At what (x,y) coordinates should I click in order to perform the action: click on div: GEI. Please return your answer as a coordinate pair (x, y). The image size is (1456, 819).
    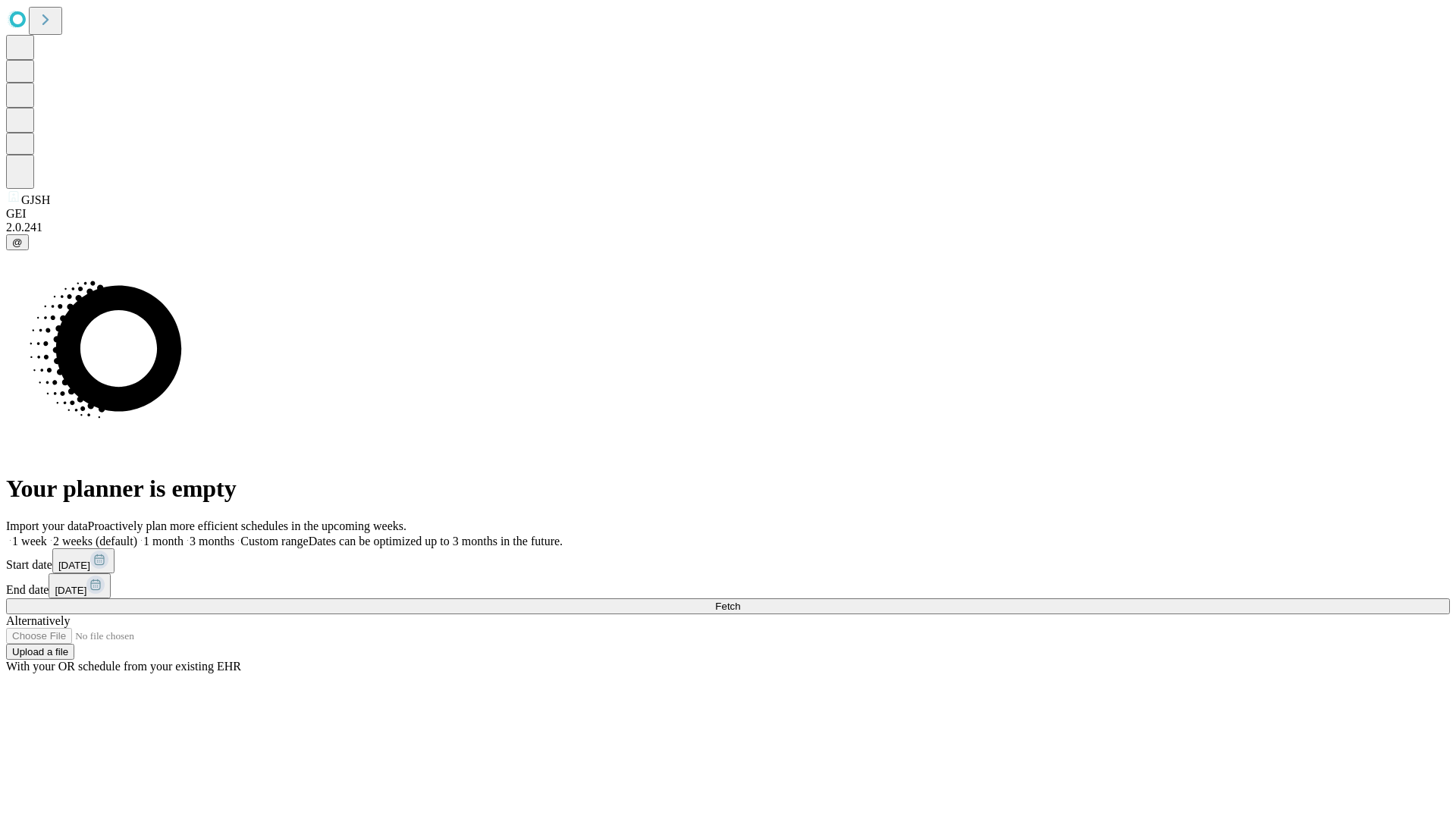
    Looking at the image, I should click on (728, 214).